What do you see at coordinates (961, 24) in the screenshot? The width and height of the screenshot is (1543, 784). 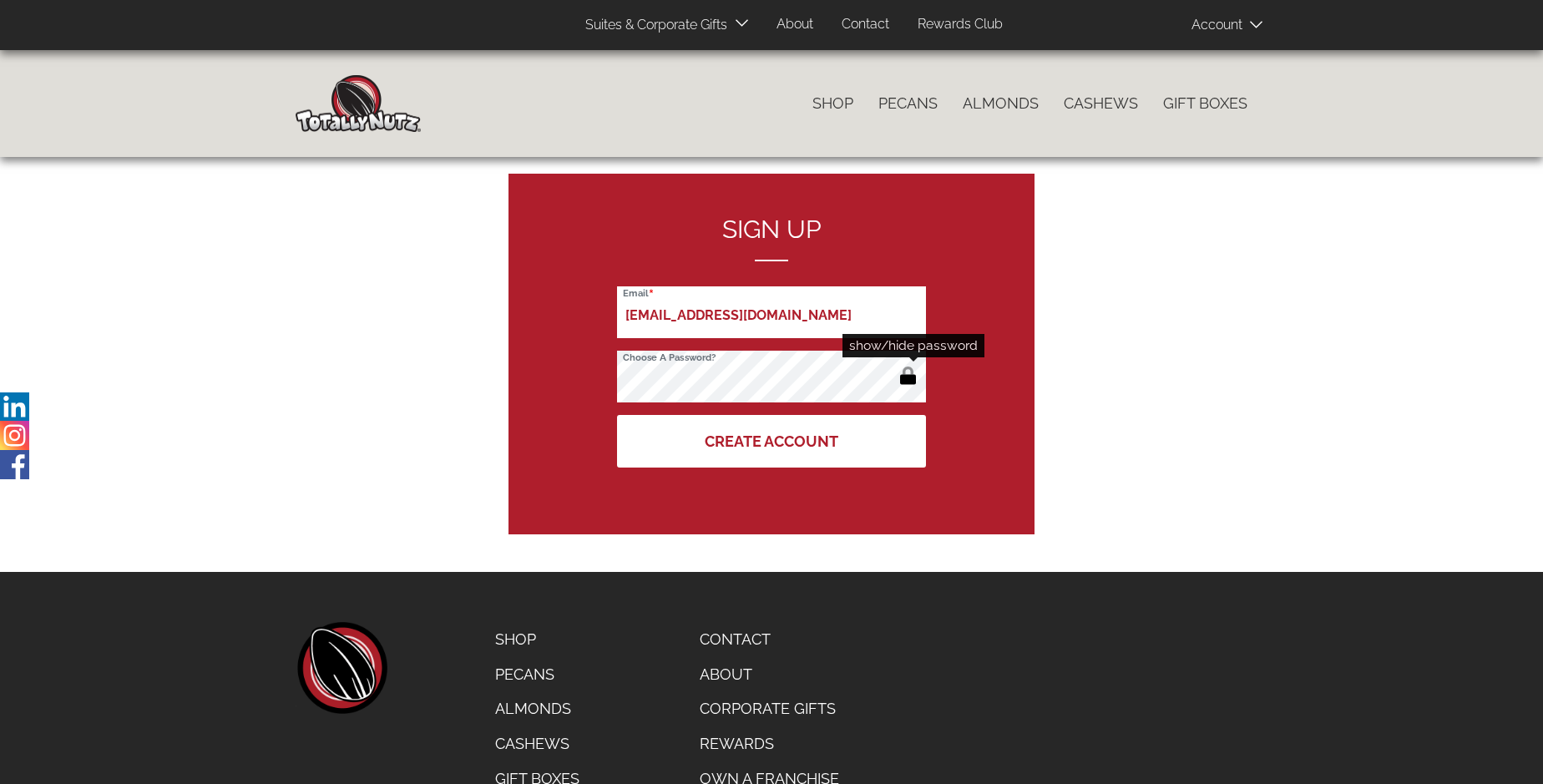 I see `a: Rewards Club` at bounding box center [961, 24].